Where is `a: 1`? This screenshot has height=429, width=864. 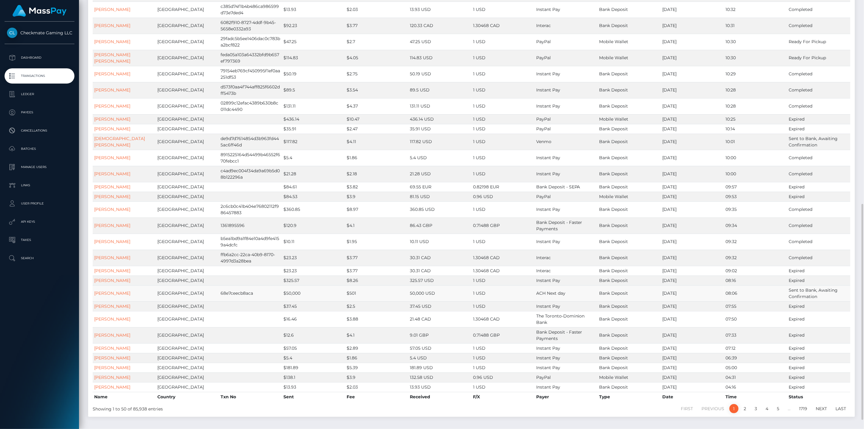
a: 1 is located at coordinates (734, 409).